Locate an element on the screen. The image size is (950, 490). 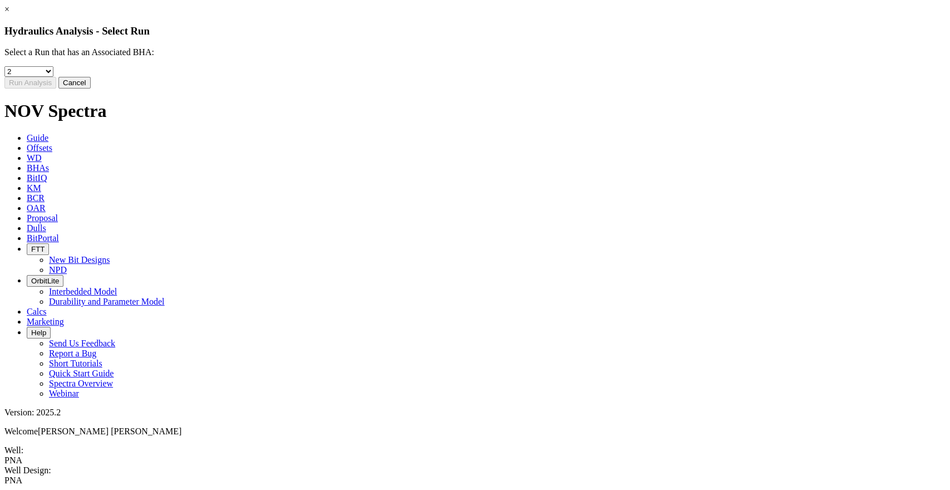
a: Webinar is located at coordinates (64, 393).